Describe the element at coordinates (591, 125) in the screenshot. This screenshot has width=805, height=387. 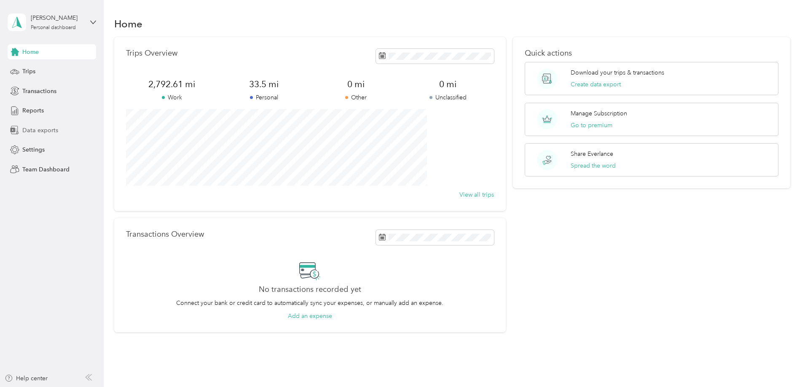
I see `button: Go to premium` at that location.